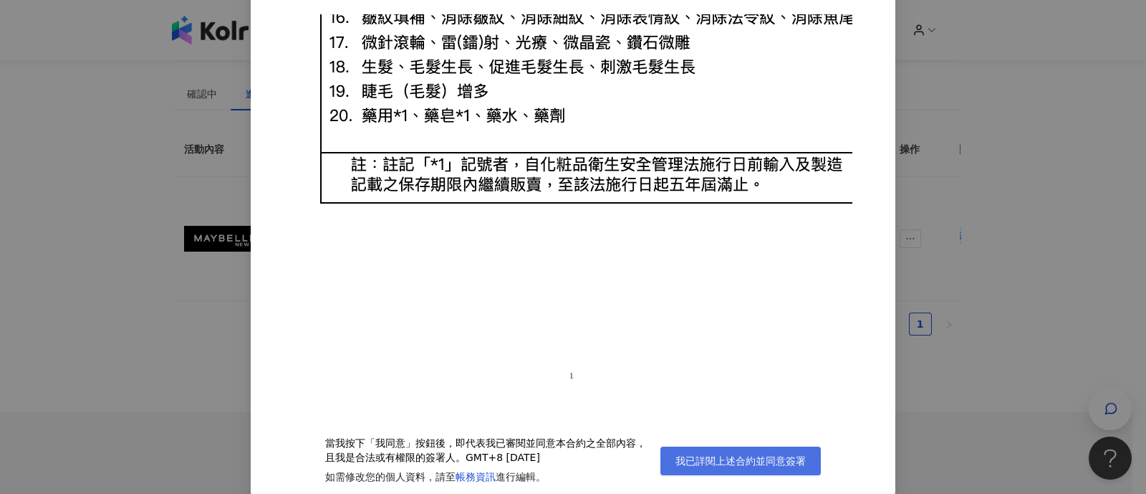  What do you see at coordinates (741, 461) in the screenshot?
I see `button: 我已詳閱上述合約並同意簽署` at bounding box center [741, 461].